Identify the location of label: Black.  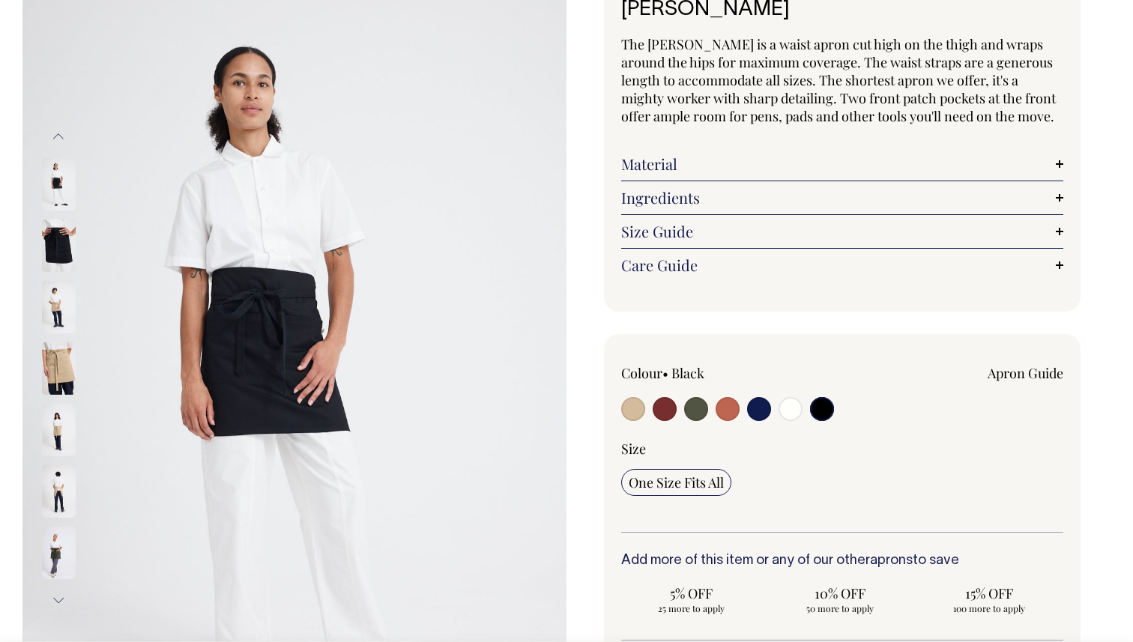
(688, 373).